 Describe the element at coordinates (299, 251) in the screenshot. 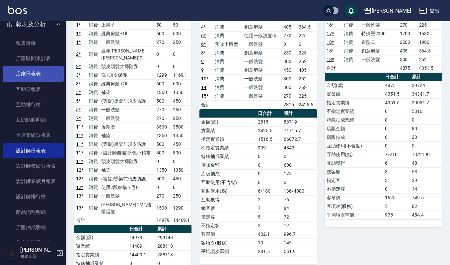

I see `td: 561.9` at that location.